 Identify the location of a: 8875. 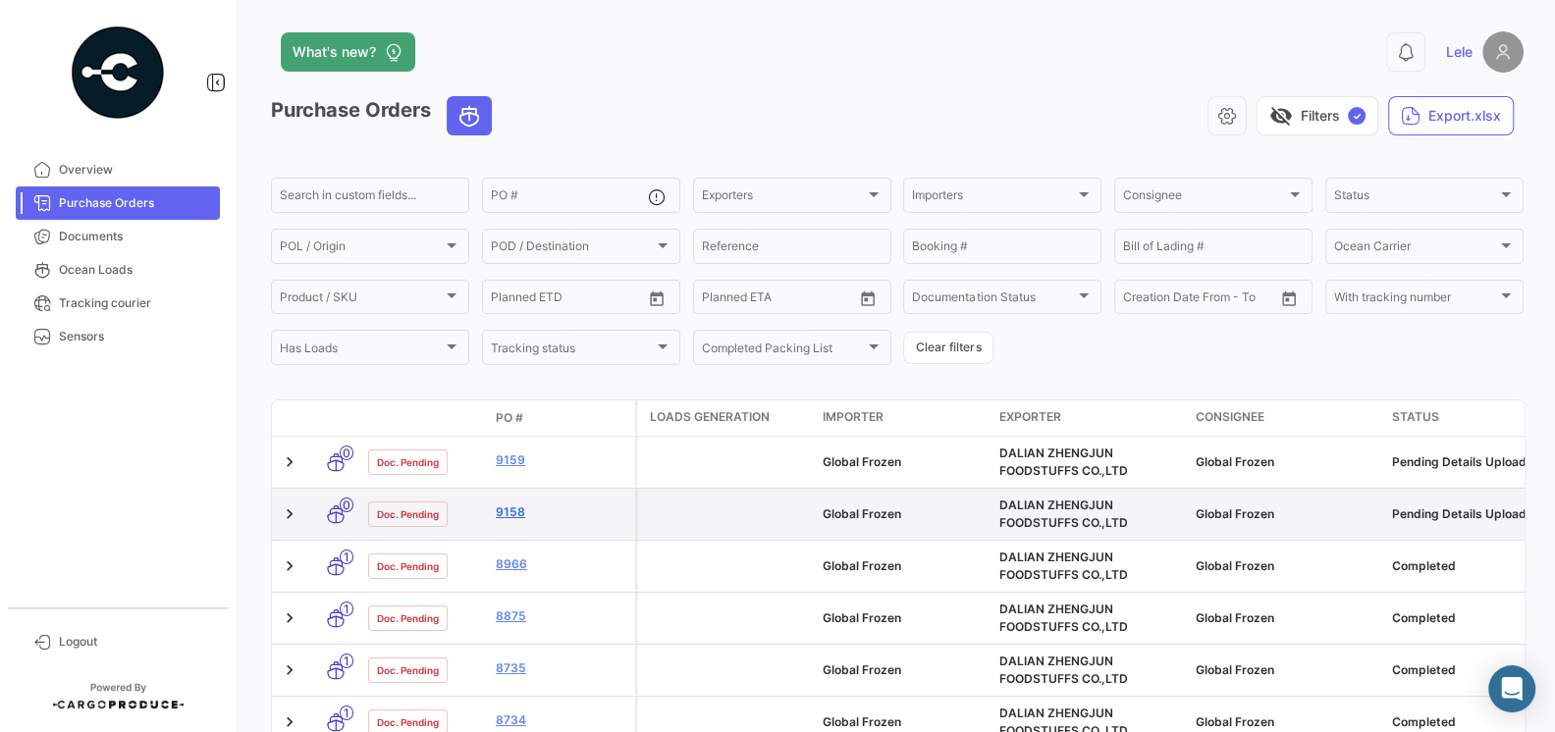
(561, 616).